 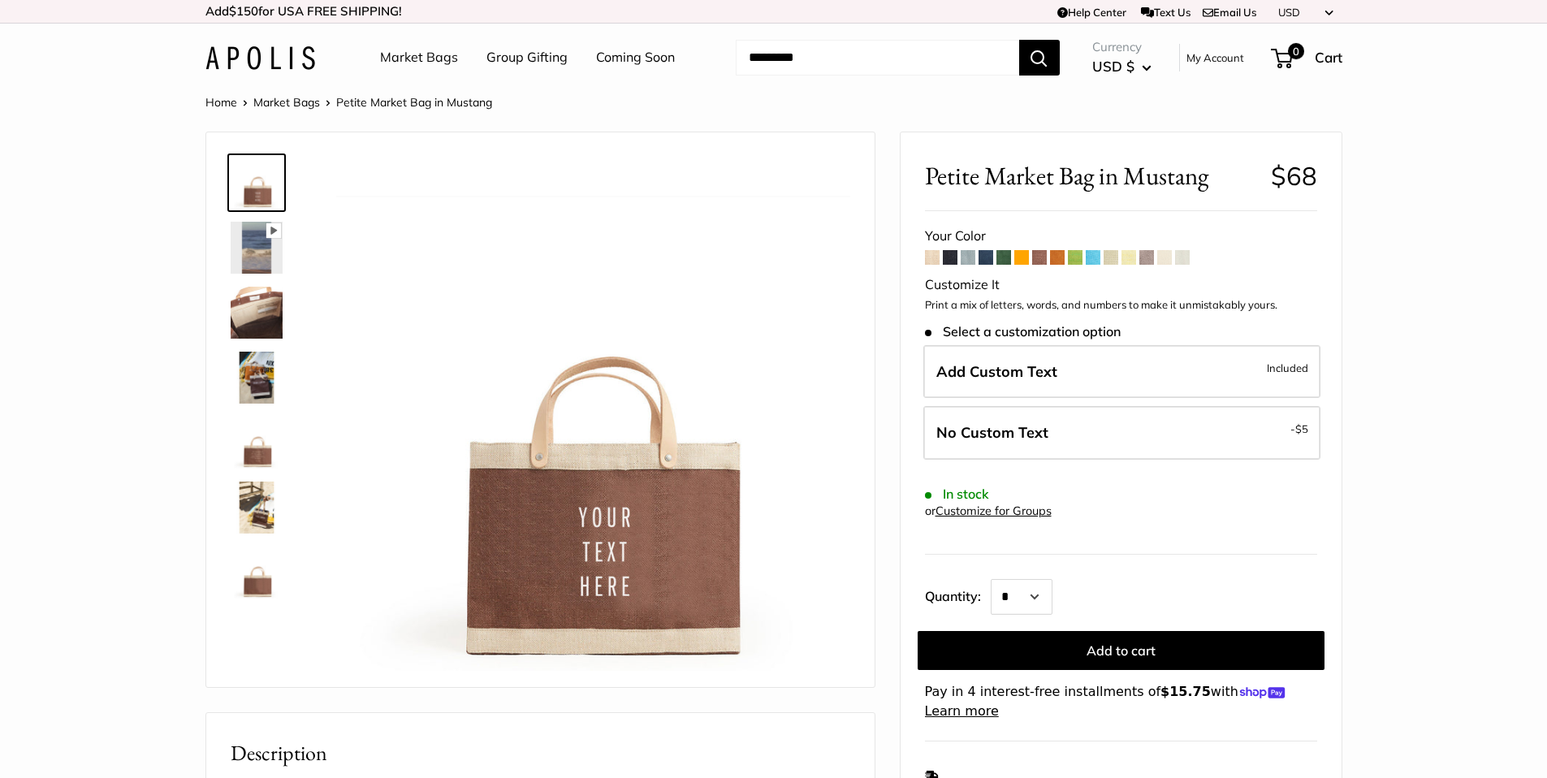 What do you see at coordinates (635, 58) in the screenshot?
I see `a: Coming Soon` at bounding box center [635, 58].